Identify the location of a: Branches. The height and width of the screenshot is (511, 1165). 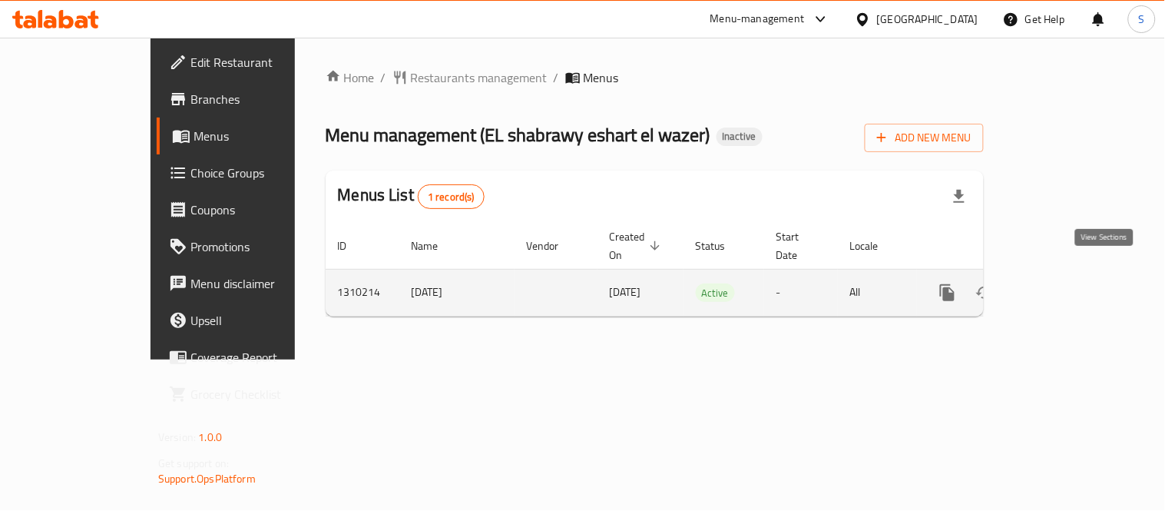
(250, 99).